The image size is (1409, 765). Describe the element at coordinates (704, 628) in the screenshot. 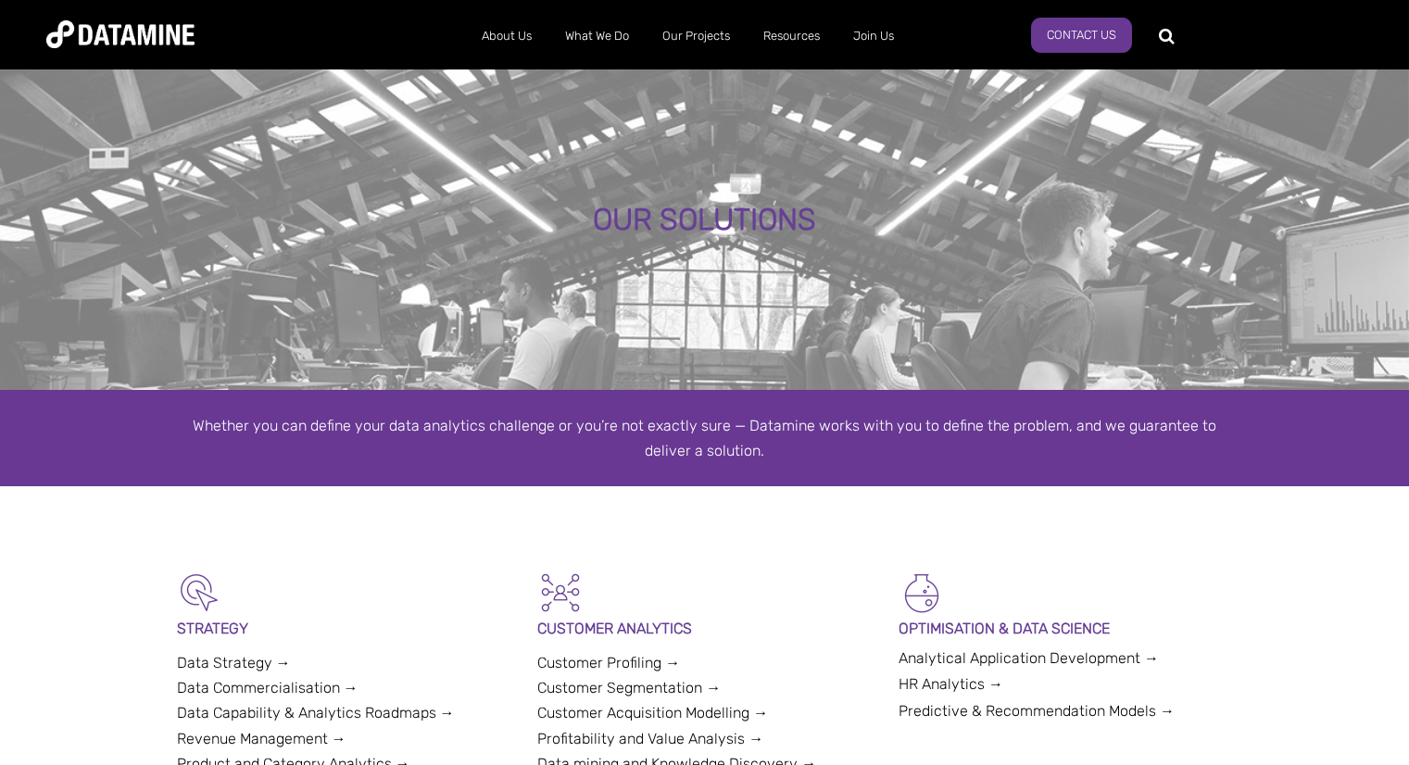

I see `p: CUSTOMER ANALYTICS` at that location.